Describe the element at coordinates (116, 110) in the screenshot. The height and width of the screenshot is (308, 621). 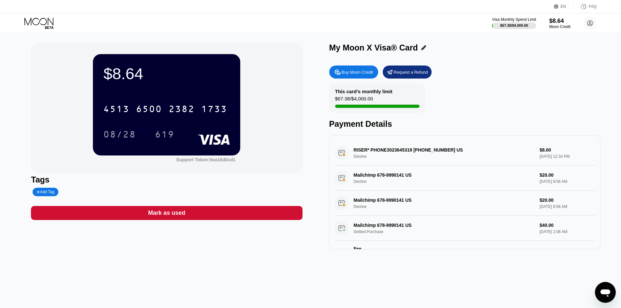
I see `div: 4513` at that location.